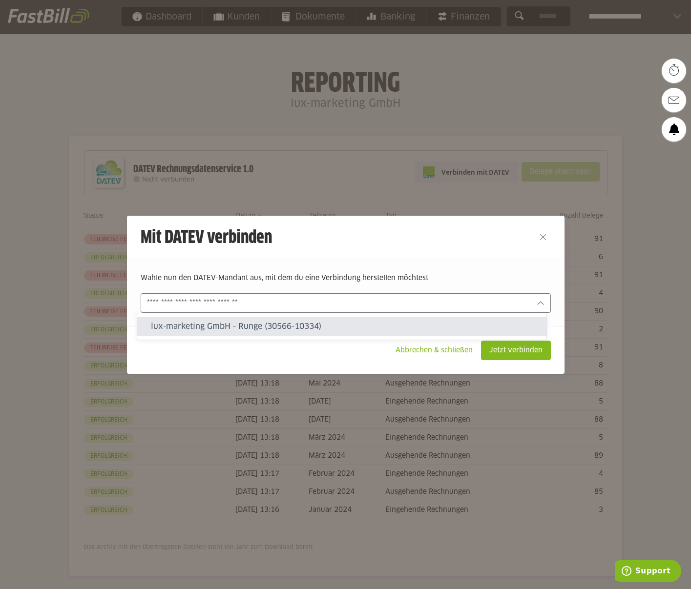 The width and height of the screenshot is (691, 589). What do you see at coordinates (342, 327) in the screenshot?
I see `sl-option: lux-marketing GmbH - Runge (30566-10334)` at bounding box center [342, 327].